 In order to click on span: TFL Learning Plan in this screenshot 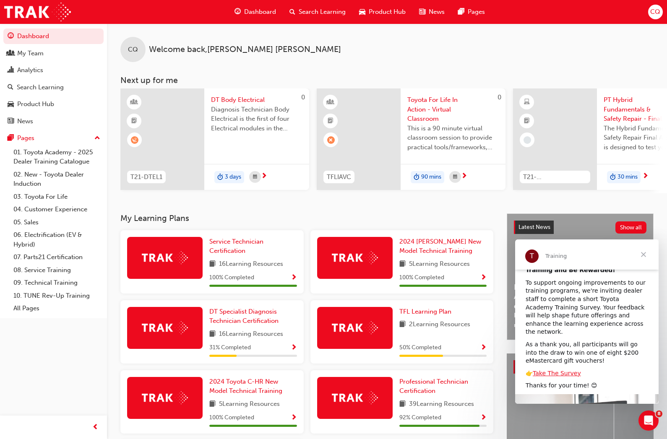, I will do `click(426, 312)`.